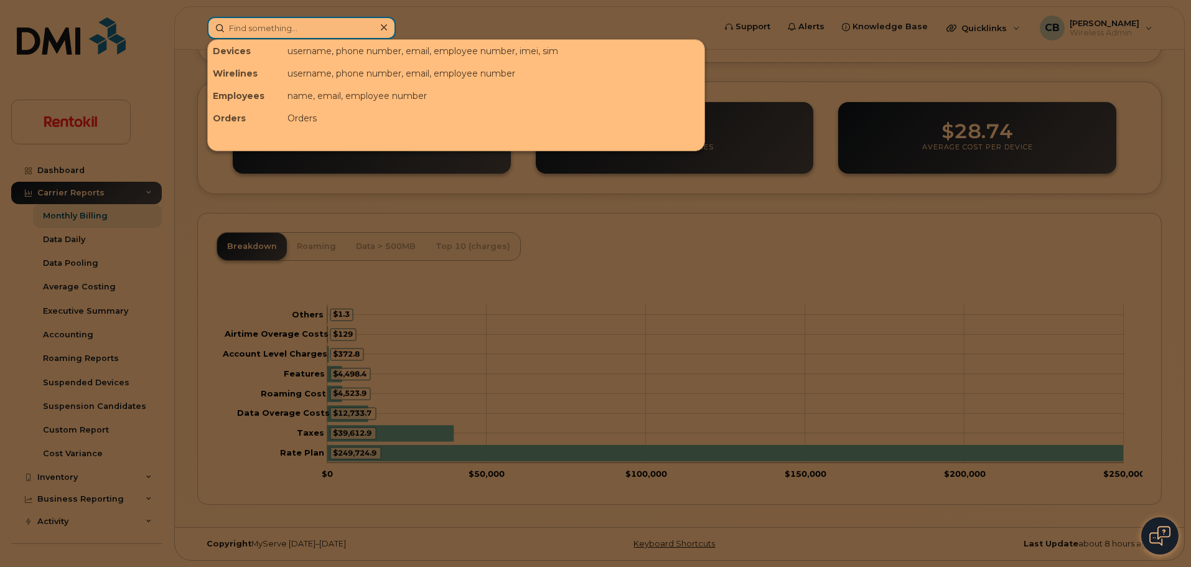 This screenshot has height=567, width=1191. I want to click on img: Open chat, so click(1160, 536).